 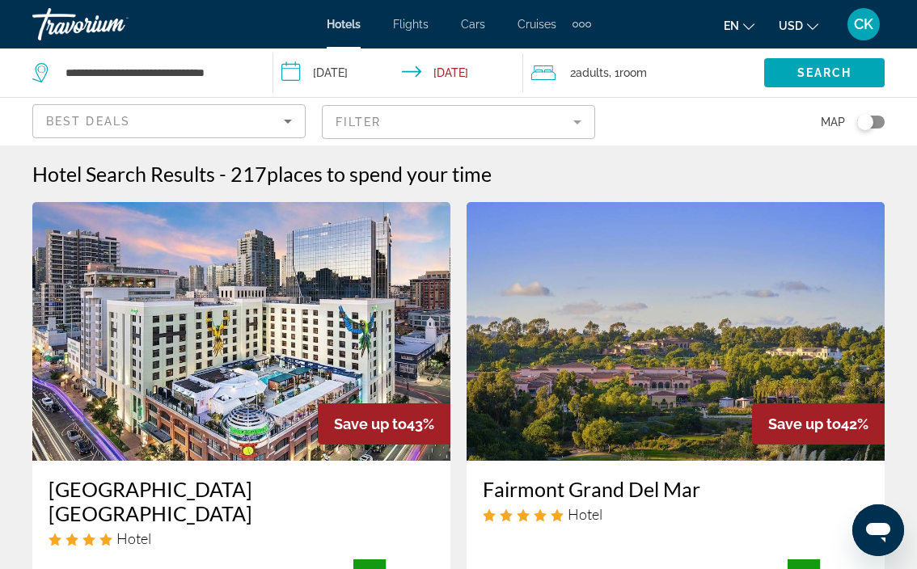 What do you see at coordinates (791, 26) in the screenshot?
I see `span: USD` at bounding box center [791, 26].